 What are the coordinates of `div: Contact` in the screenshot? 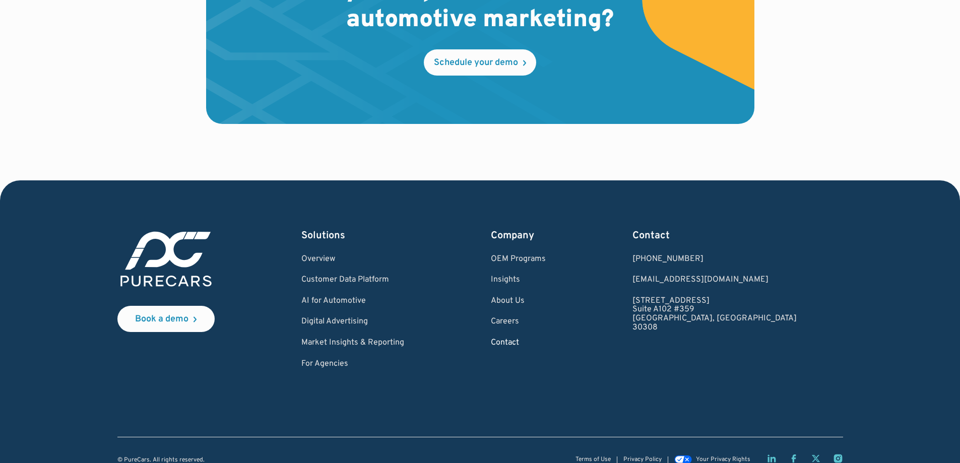 It's located at (715, 236).